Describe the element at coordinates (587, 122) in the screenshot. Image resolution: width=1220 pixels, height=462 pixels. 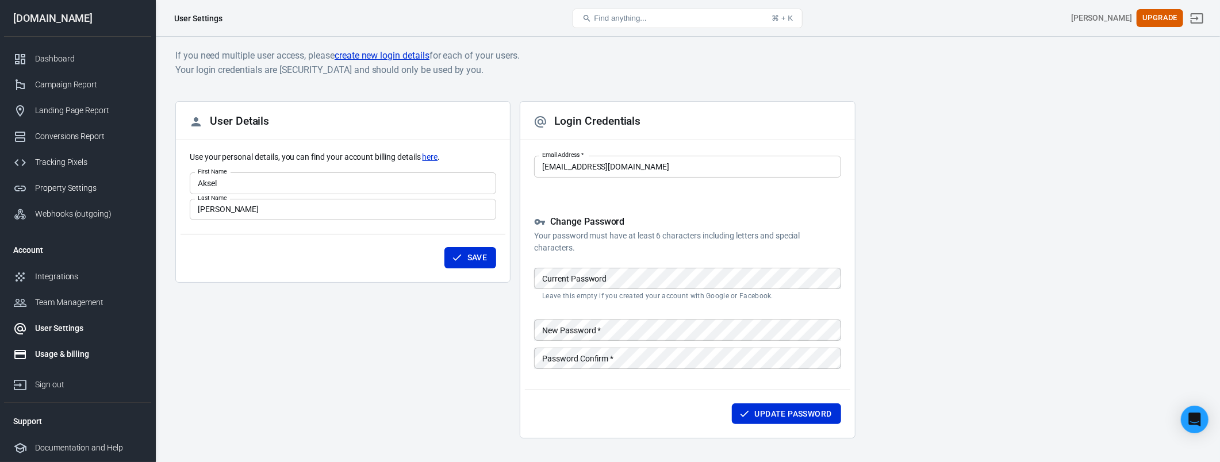
I see `h2: Login Credentials` at that location.